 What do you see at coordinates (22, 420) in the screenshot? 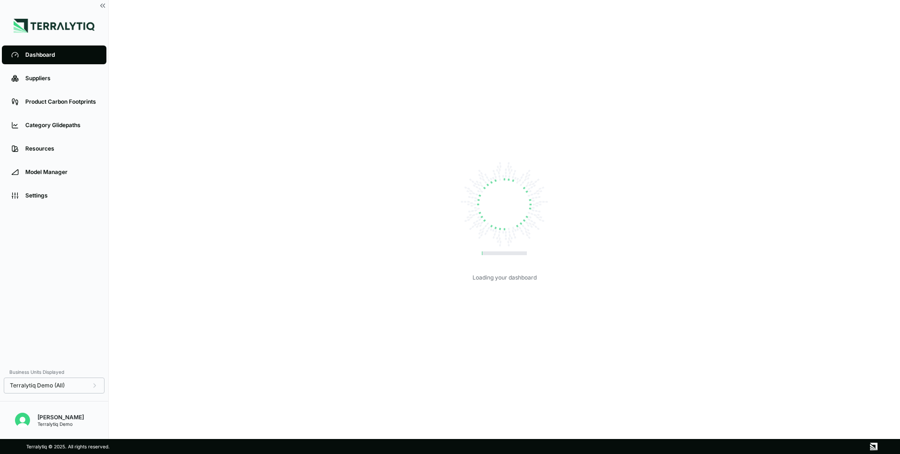
I see `button: Open user button` at bounding box center [22, 420].